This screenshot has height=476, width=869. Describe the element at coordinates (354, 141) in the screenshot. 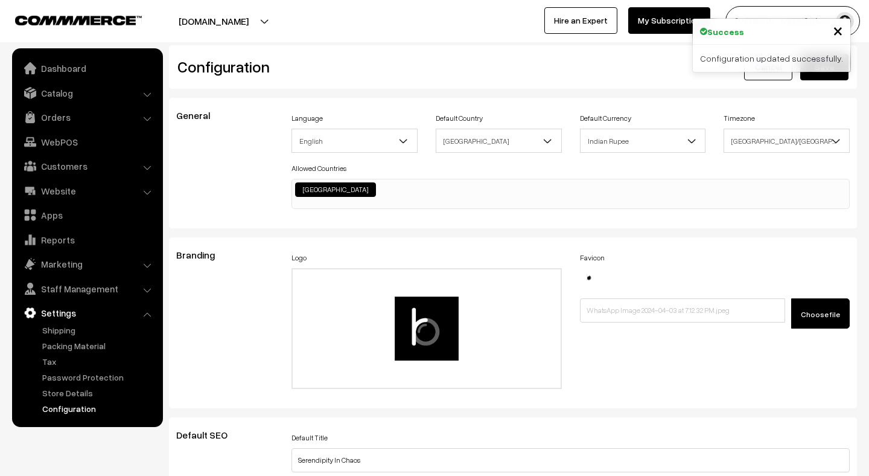

I see `span: English` at that location.